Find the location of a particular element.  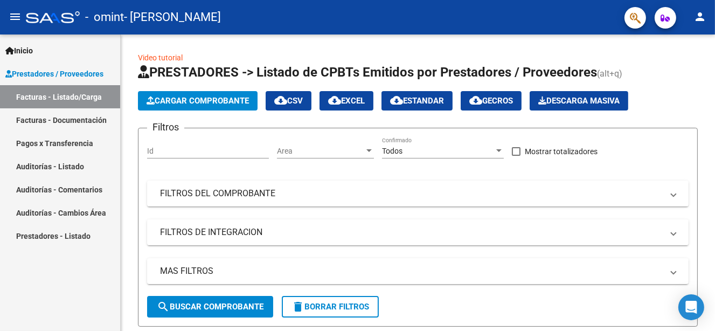

span: Borrar Filtros is located at coordinates (330, 307).